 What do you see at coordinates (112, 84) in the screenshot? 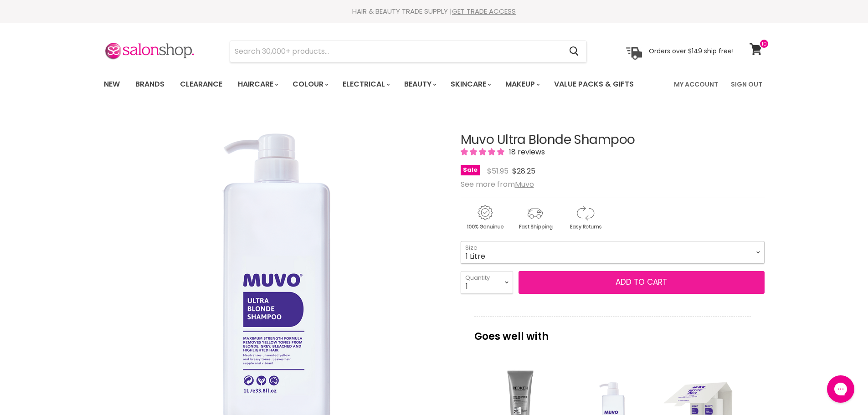
I see `a: New` at bounding box center [112, 84].